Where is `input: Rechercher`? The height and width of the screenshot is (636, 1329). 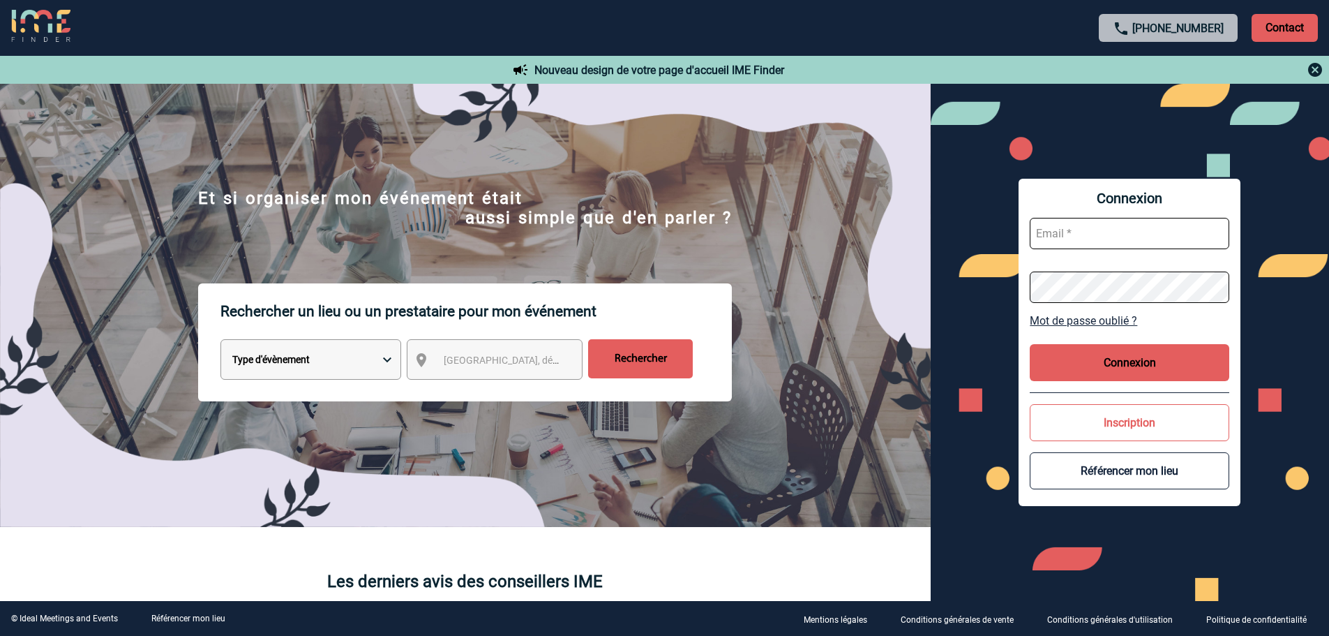
input: Rechercher is located at coordinates (641, 359).